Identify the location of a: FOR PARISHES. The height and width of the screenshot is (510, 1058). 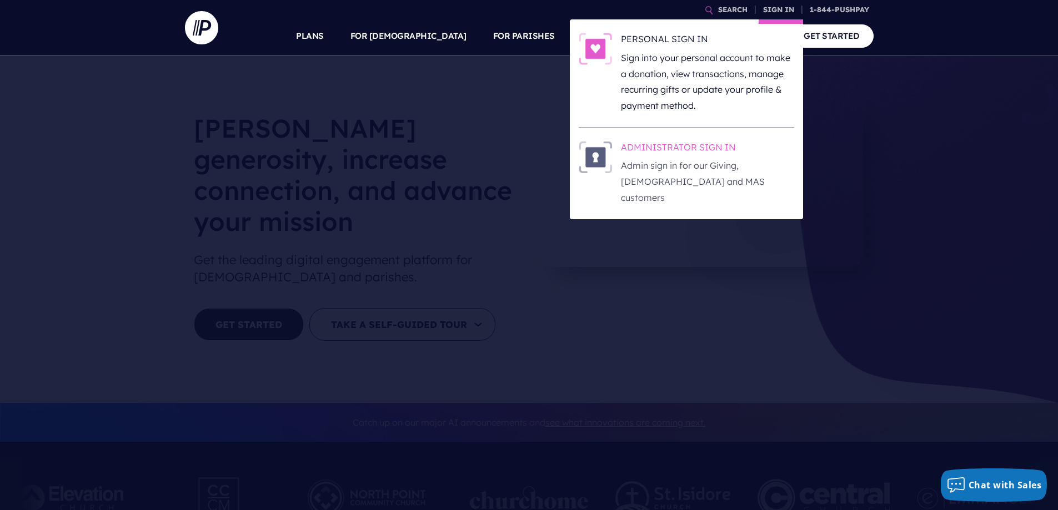
(524, 36).